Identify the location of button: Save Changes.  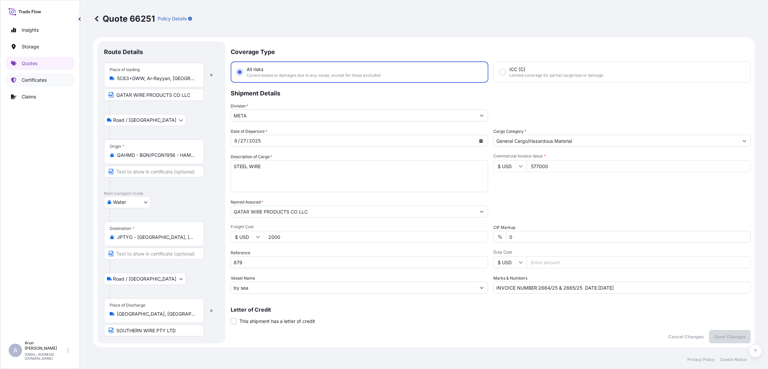
(729, 336).